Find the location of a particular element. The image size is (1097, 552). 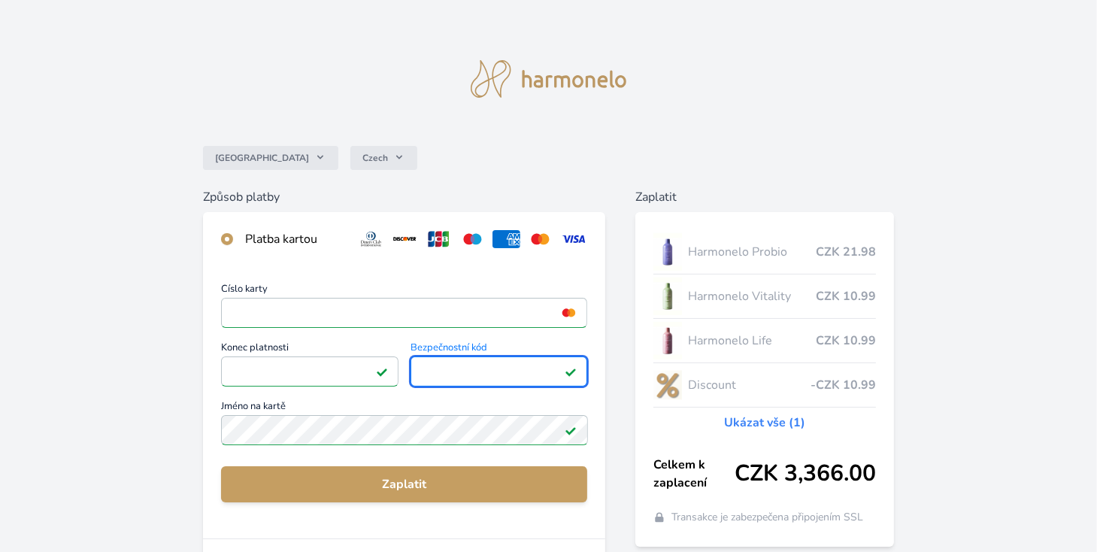

span: Konec platnosti is located at coordinates (310, 349).